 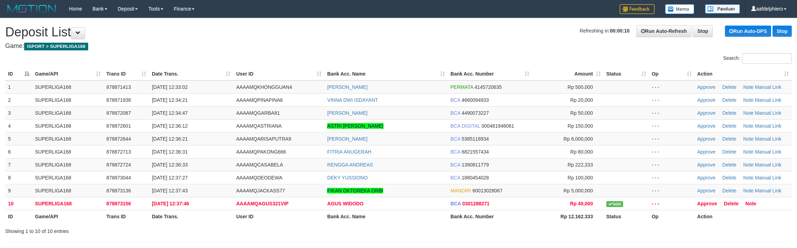 I want to click on td: 4, so click(x=19, y=126).